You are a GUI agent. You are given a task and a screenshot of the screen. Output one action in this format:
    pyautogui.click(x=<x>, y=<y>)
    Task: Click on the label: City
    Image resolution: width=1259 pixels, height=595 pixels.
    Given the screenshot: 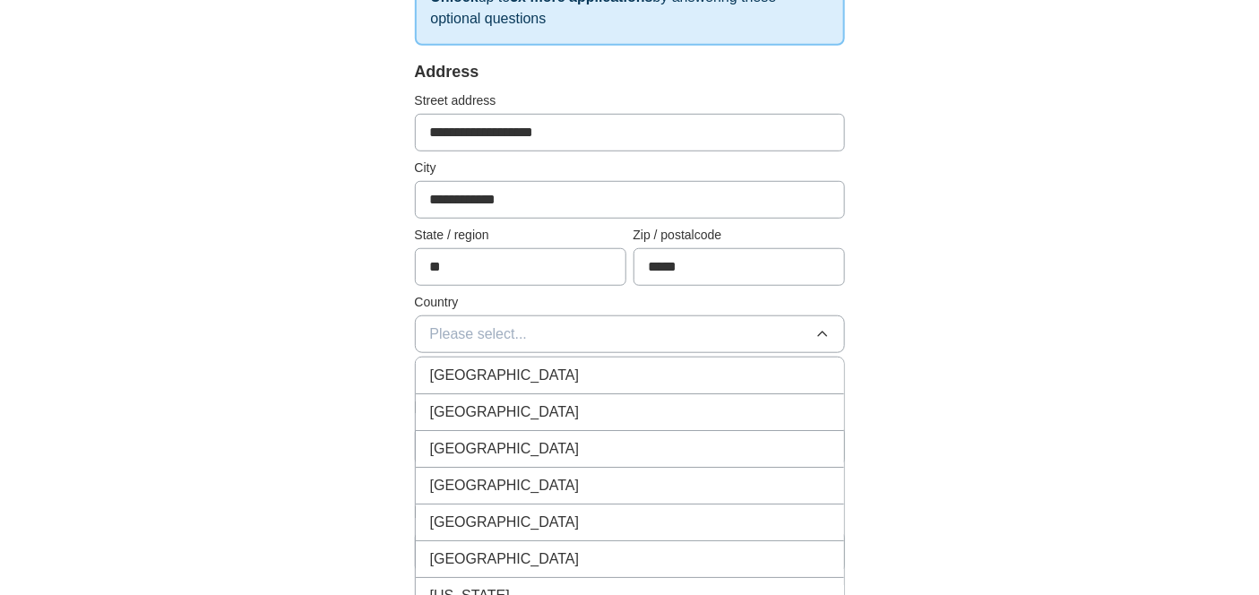 What is the action you would take?
    pyautogui.click(x=630, y=168)
    